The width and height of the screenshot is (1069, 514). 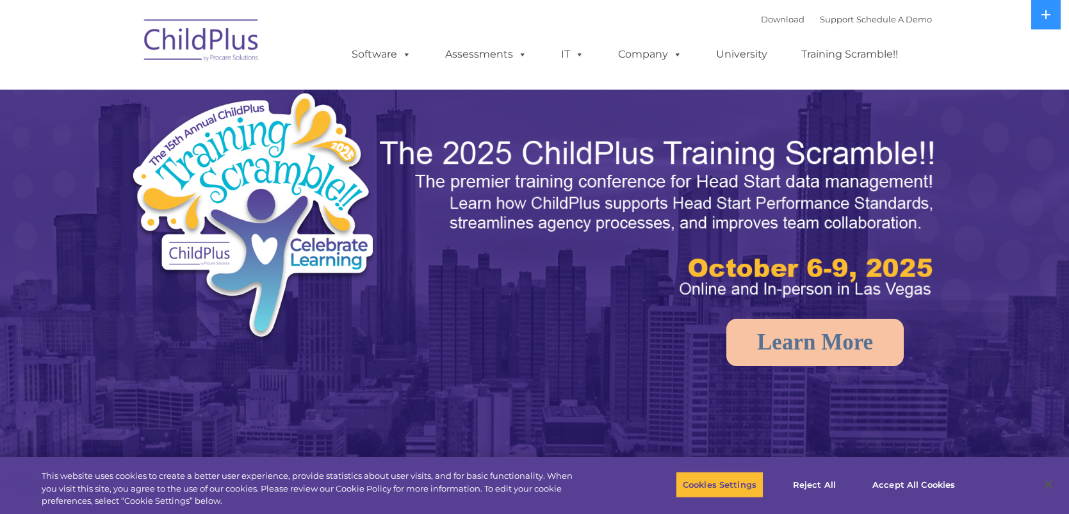 What do you see at coordinates (650, 54) in the screenshot?
I see `a: Company` at bounding box center [650, 54].